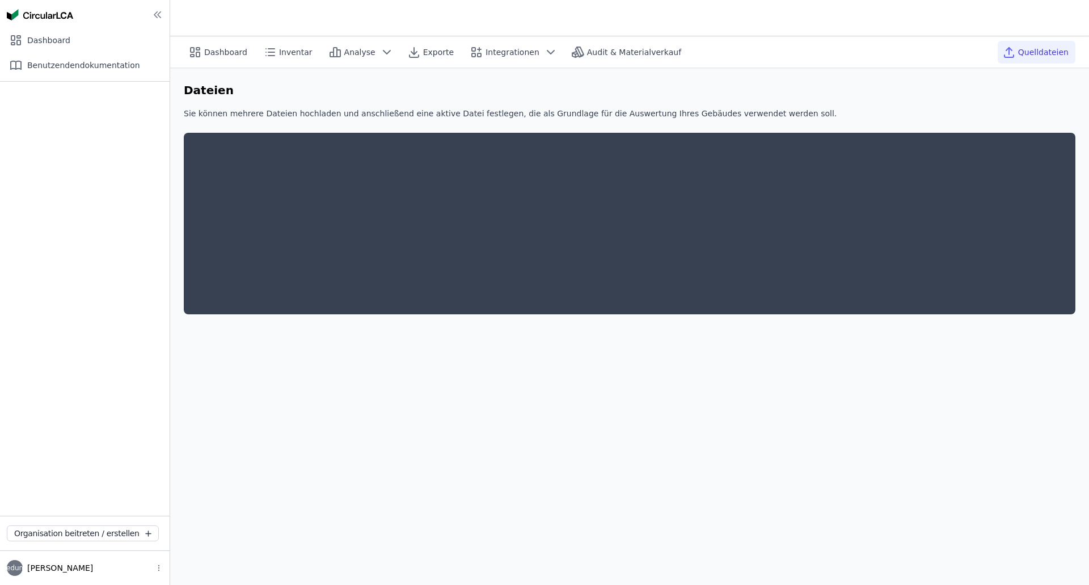 This screenshot has height=585, width=1089. What do you see at coordinates (295, 52) in the screenshot?
I see `span: Inventar` at bounding box center [295, 52].